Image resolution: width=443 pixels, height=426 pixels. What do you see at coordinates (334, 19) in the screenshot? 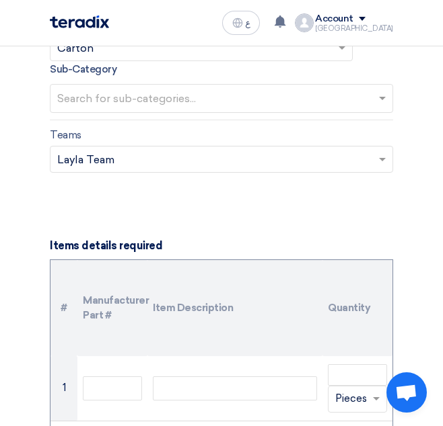
I see `div: Account` at bounding box center [334, 19].